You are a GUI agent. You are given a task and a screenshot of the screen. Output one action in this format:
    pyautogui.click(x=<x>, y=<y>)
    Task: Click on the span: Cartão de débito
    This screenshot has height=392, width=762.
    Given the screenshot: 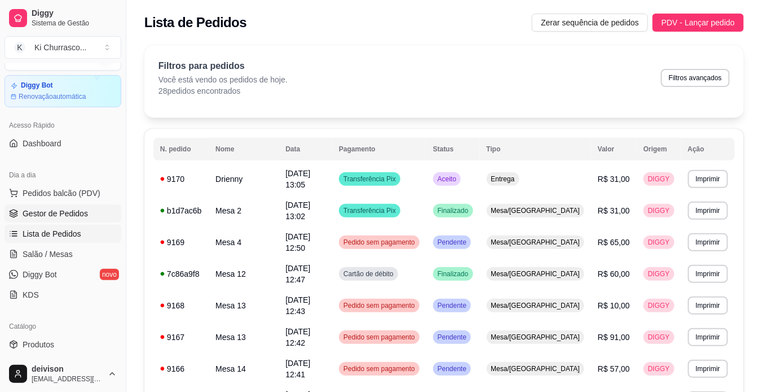 What is the action you would take?
    pyautogui.click(x=369, y=274)
    